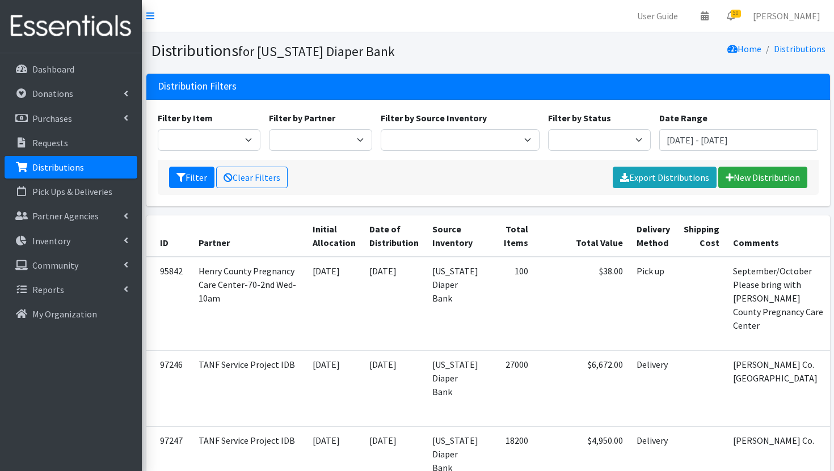 The image size is (834, 471). I want to click on a: 50, so click(730, 16).